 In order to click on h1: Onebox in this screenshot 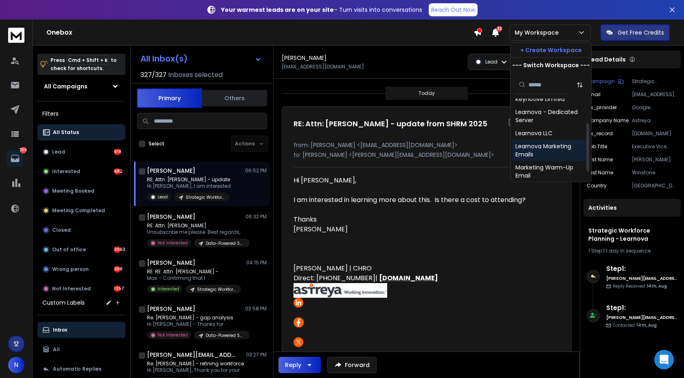, I will do `click(260, 33)`.